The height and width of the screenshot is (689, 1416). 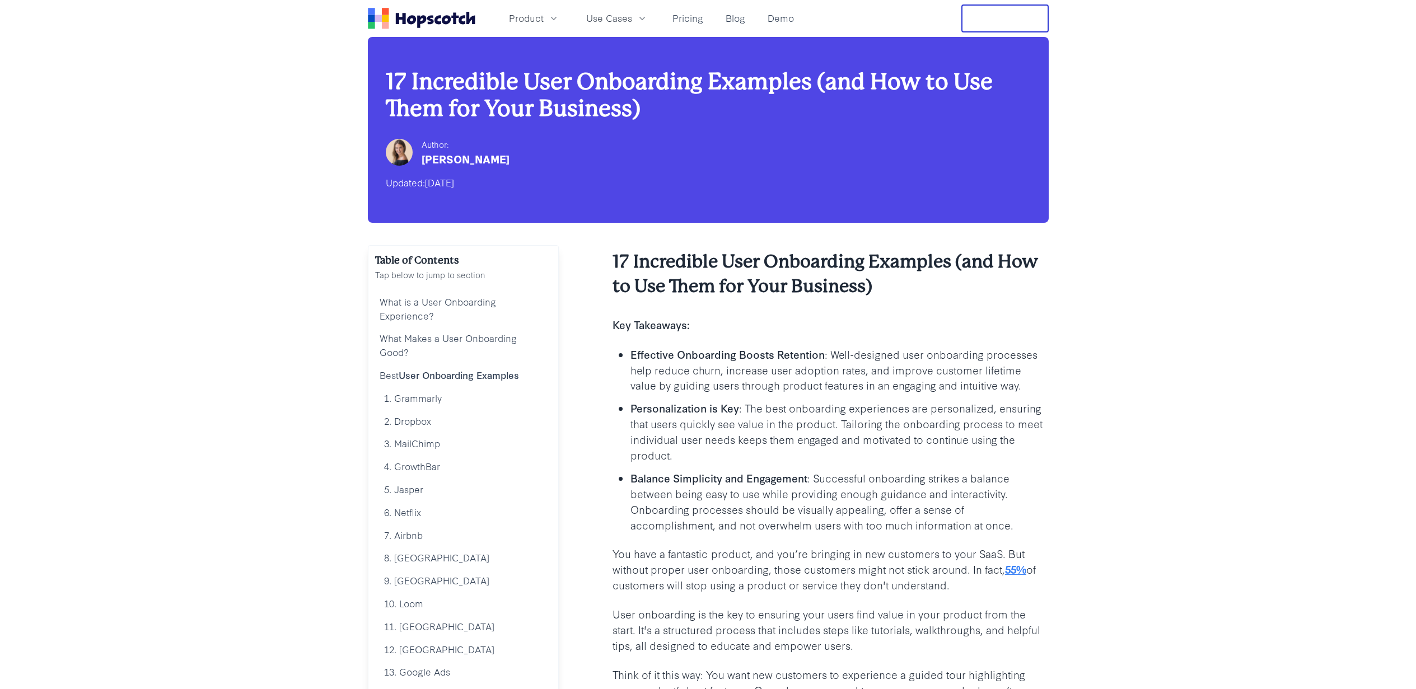 I want to click on a: BestUser Onboarding Examples, so click(x=463, y=375).